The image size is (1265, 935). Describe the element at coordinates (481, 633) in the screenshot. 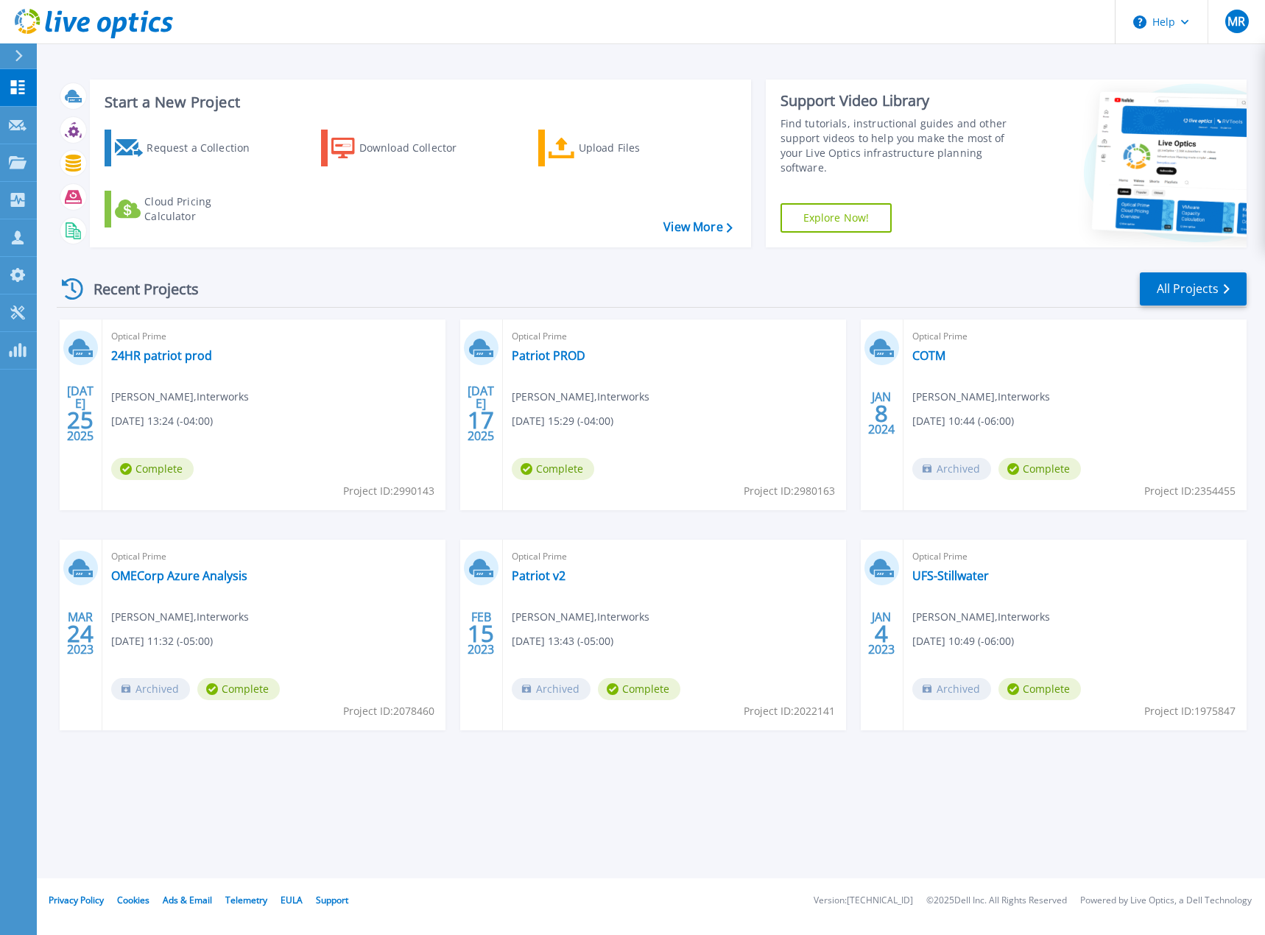

I see `div: FEB 2023` at that location.